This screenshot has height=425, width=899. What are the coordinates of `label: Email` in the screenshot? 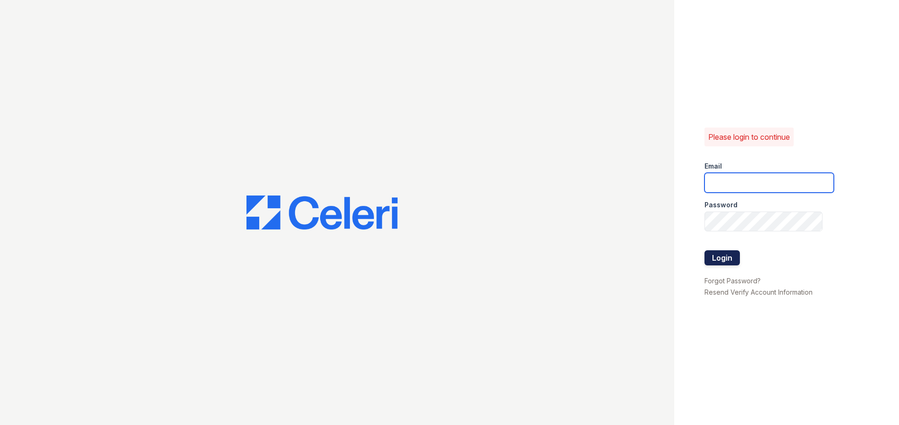 It's located at (713, 166).